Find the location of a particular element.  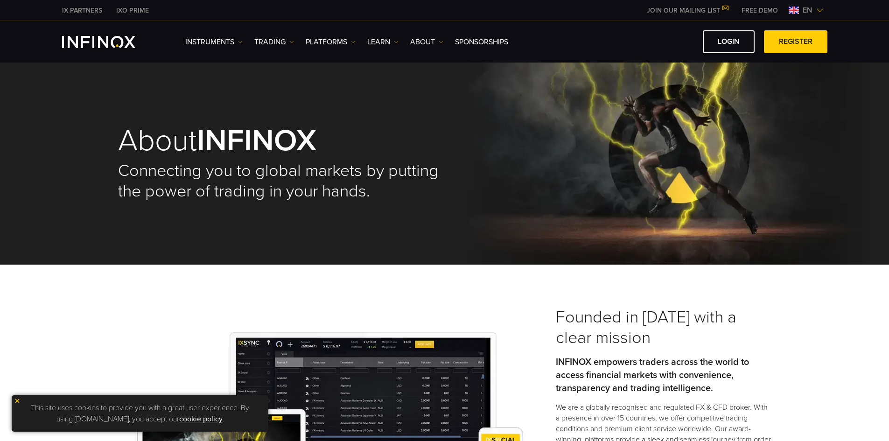

a: cookie policy is located at coordinates (201, 419).